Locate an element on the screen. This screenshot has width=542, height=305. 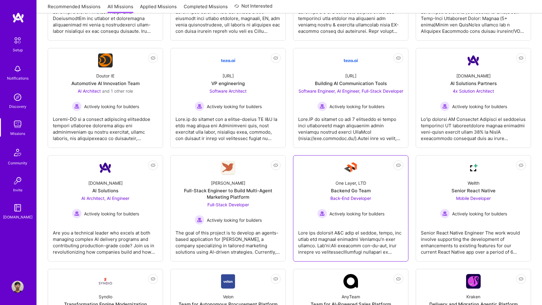
a: Company LogoWellthSenior React NativeMobile Developer Actively looking for buildersActively looki... is located at coordinates (473, 208).